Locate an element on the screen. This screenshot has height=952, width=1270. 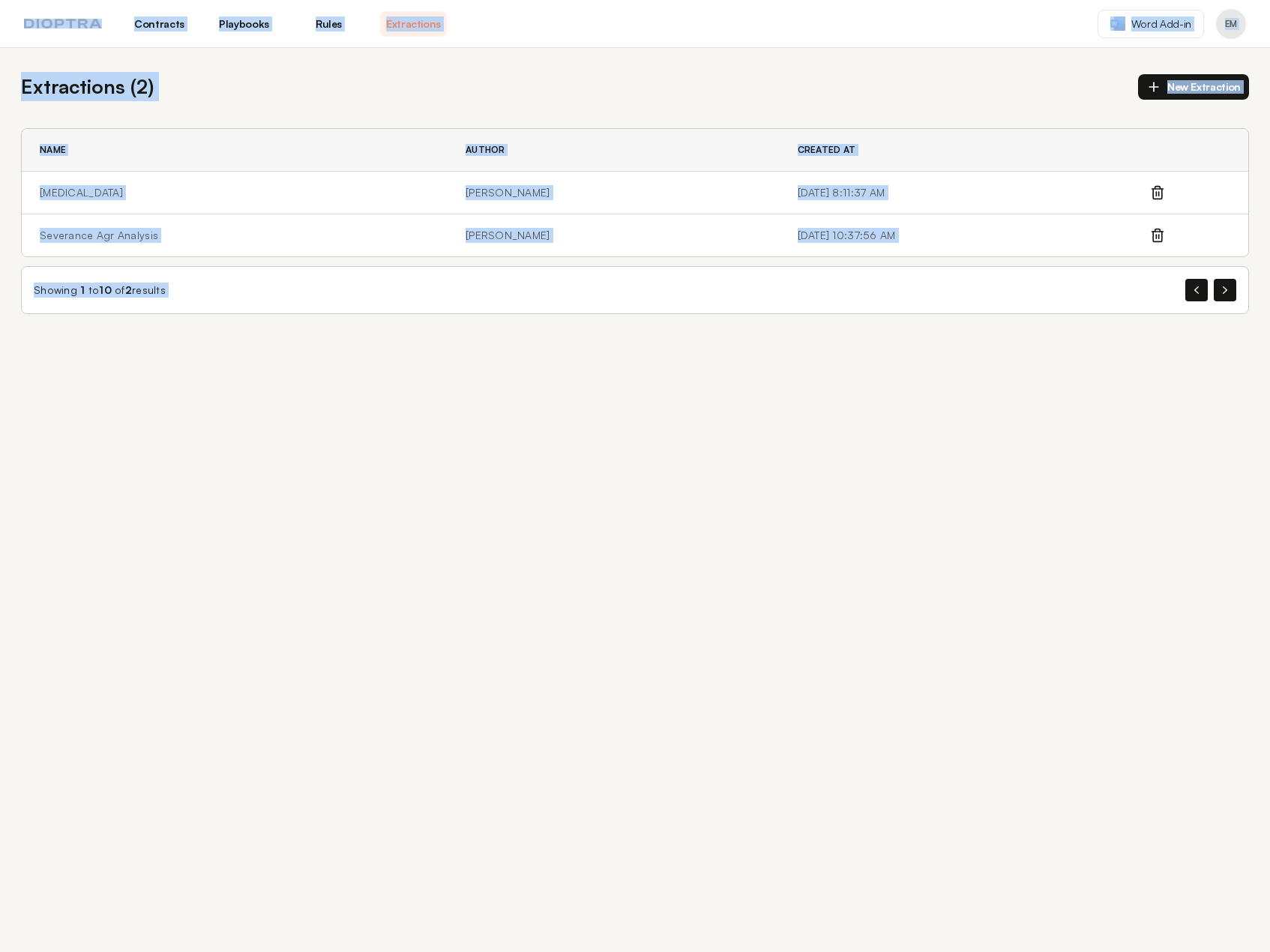
a: Playbooks is located at coordinates (243, 24).